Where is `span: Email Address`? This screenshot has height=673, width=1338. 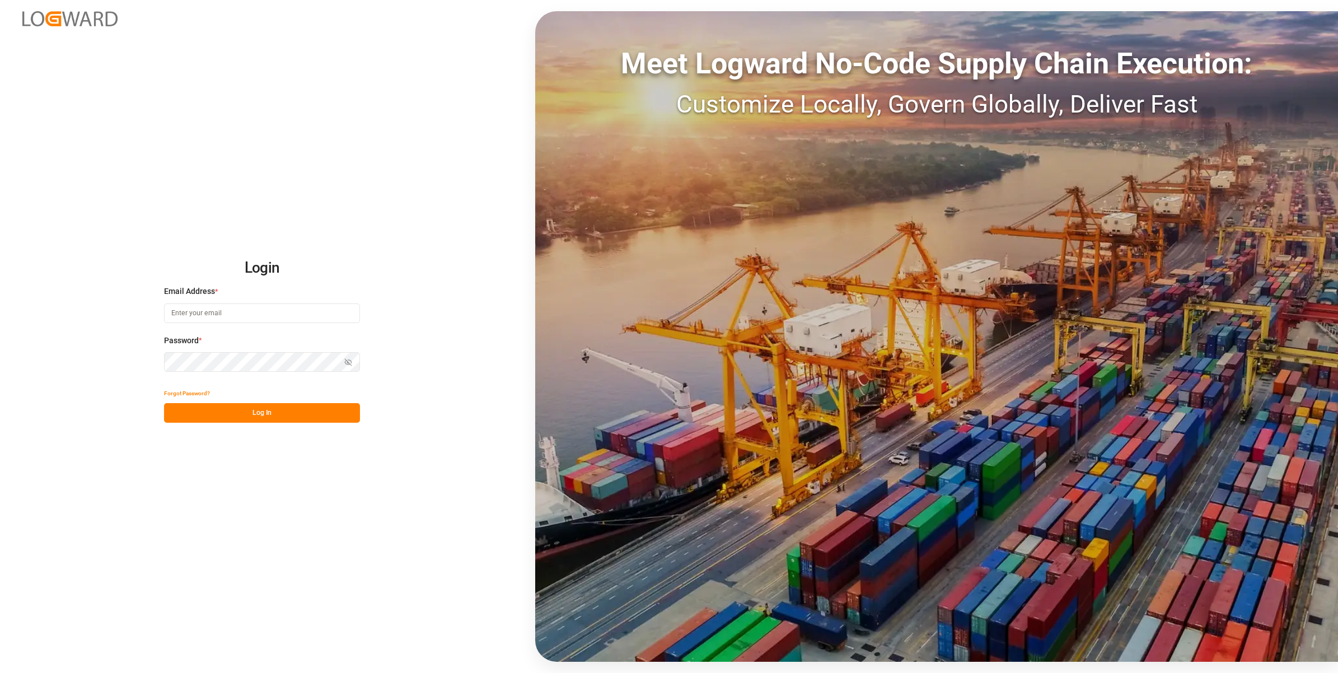
span: Email Address is located at coordinates (189, 291).